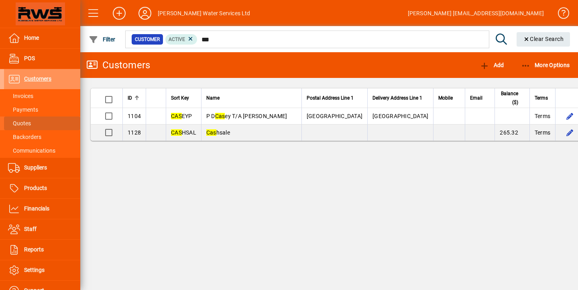 Image resolution: width=578 pixels, height=290 pixels. What do you see at coordinates (42, 150) in the screenshot?
I see `a: Communications` at bounding box center [42, 150].